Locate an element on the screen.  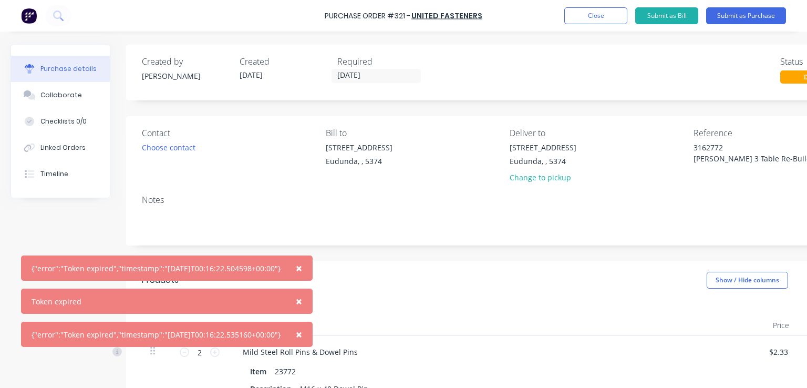
button: Purchase details is located at coordinates (60, 69).